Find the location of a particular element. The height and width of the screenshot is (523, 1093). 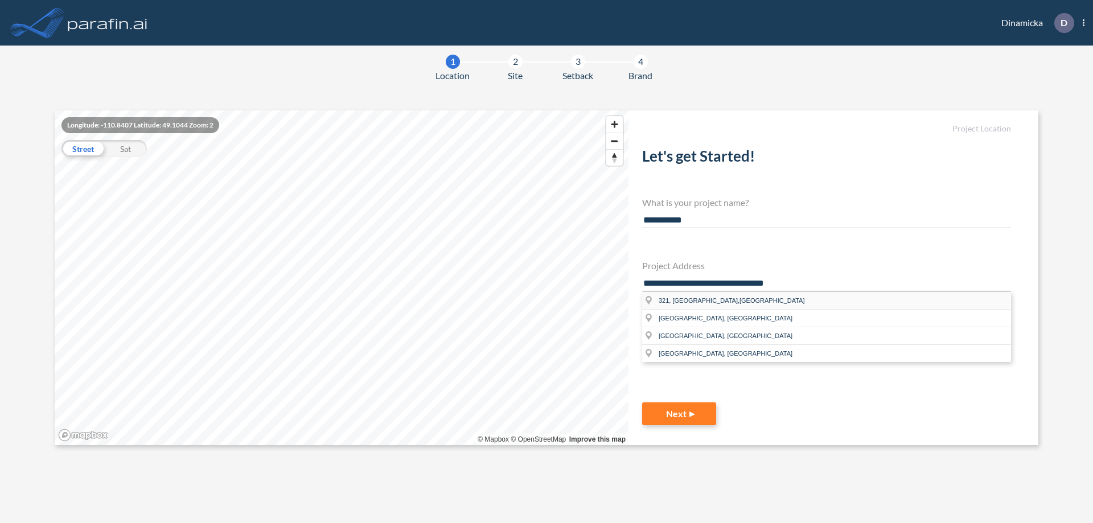

span: Zoom out is located at coordinates (614, 141).